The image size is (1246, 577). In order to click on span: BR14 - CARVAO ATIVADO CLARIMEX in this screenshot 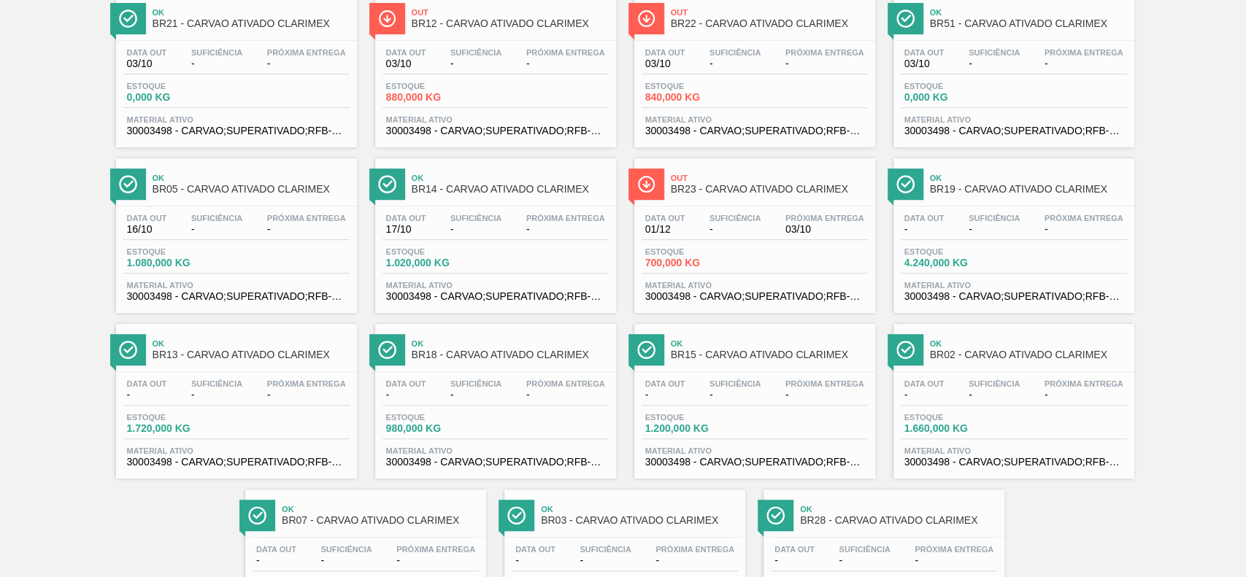, I will do `click(510, 189)`.